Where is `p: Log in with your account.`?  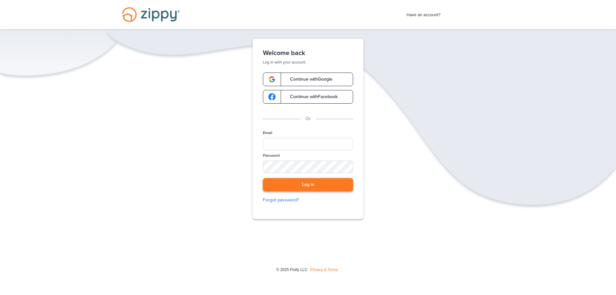 p: Log in with your account. is located at coordinates (308, 62).